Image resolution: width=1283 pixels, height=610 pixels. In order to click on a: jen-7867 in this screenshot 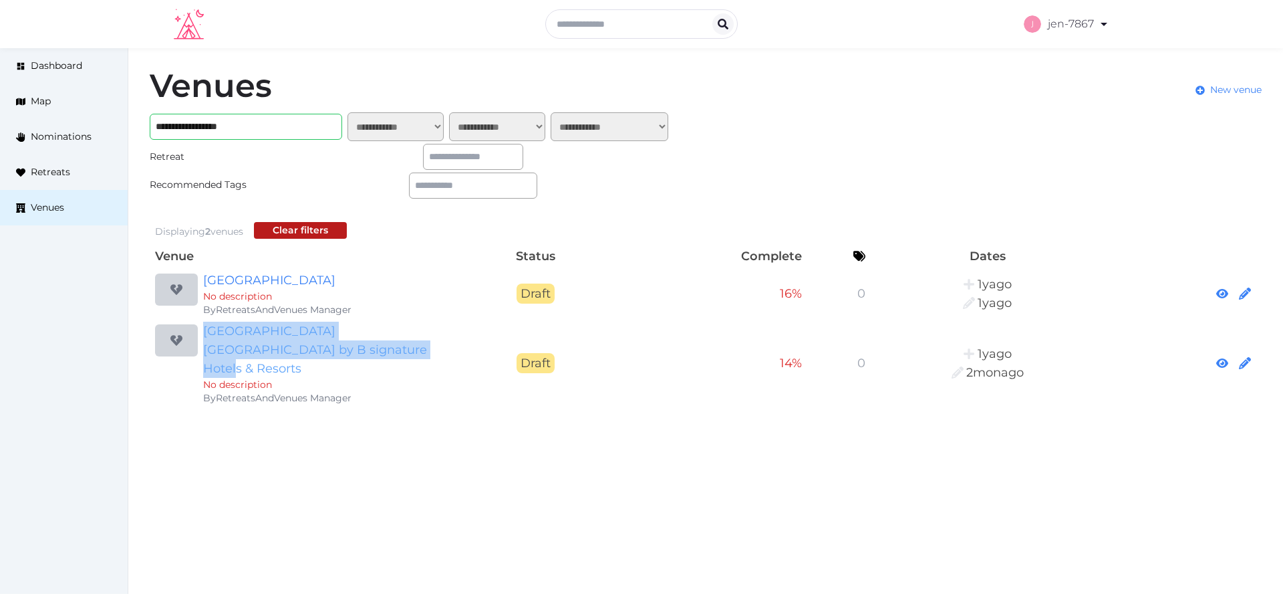, I will do `click(1067, 24)`.